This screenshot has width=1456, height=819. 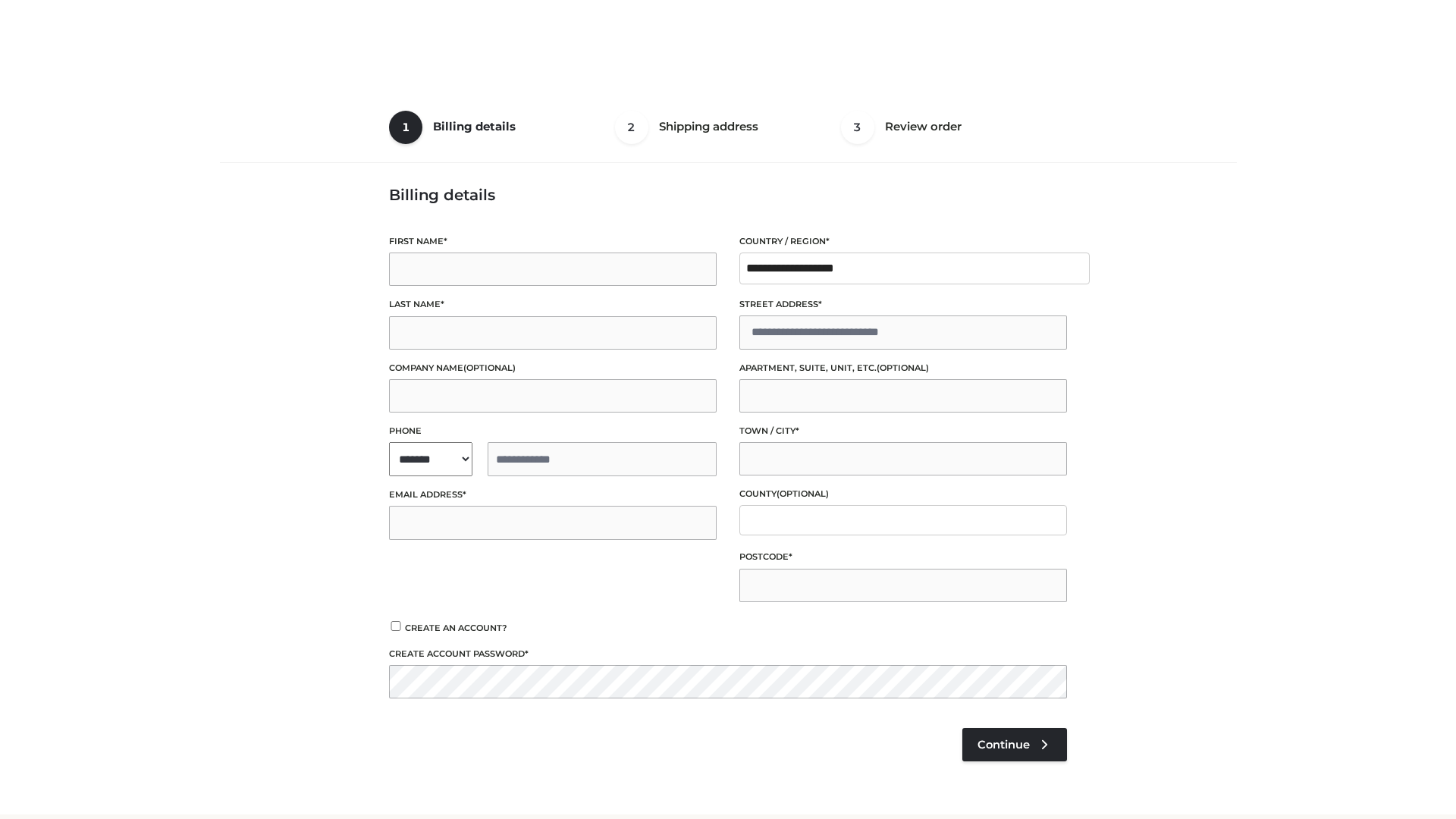 What do you see at coordinates (728, 654) in the screenshot?
I see `label: Create account password` at bounding box center [728, 654].